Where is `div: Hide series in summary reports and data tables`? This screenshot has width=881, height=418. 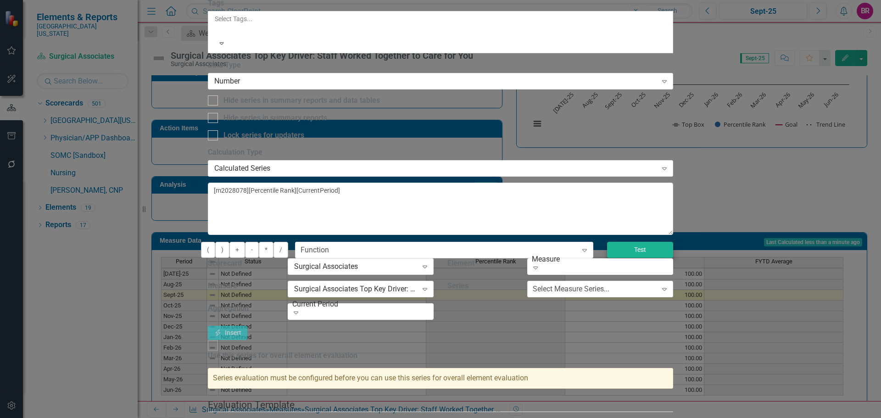 div: Hide series in summary reports and data tables is located at coordinates (301, 100).